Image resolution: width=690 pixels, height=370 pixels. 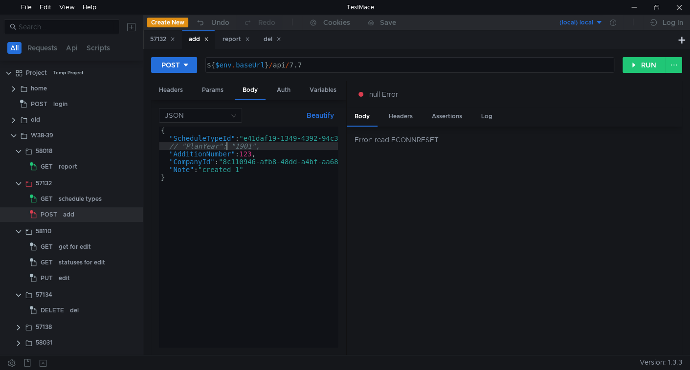 I want to click on div: 58035, so click(x=45, y=359).